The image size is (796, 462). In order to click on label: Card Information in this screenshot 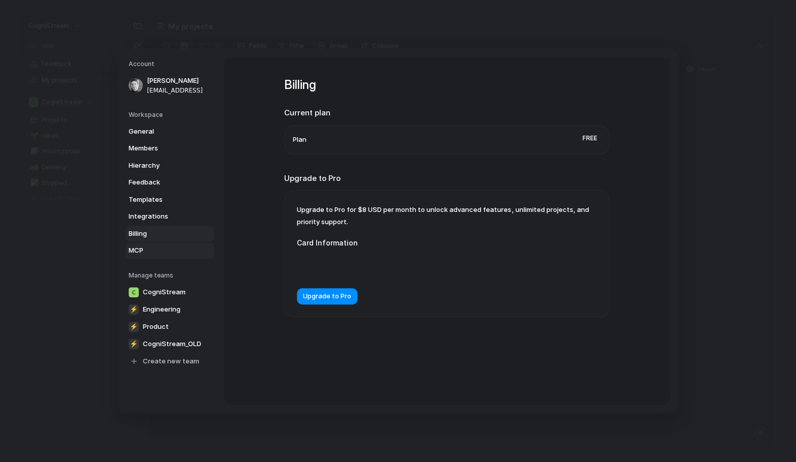, I will do `click(399, 243)`.